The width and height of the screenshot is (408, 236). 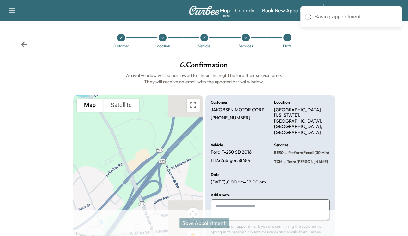 What do you see at coordinates (231, 161) in the screenshot?
I see `p: 1ft7x2a61gec58484` at bounding box center [231, 161].